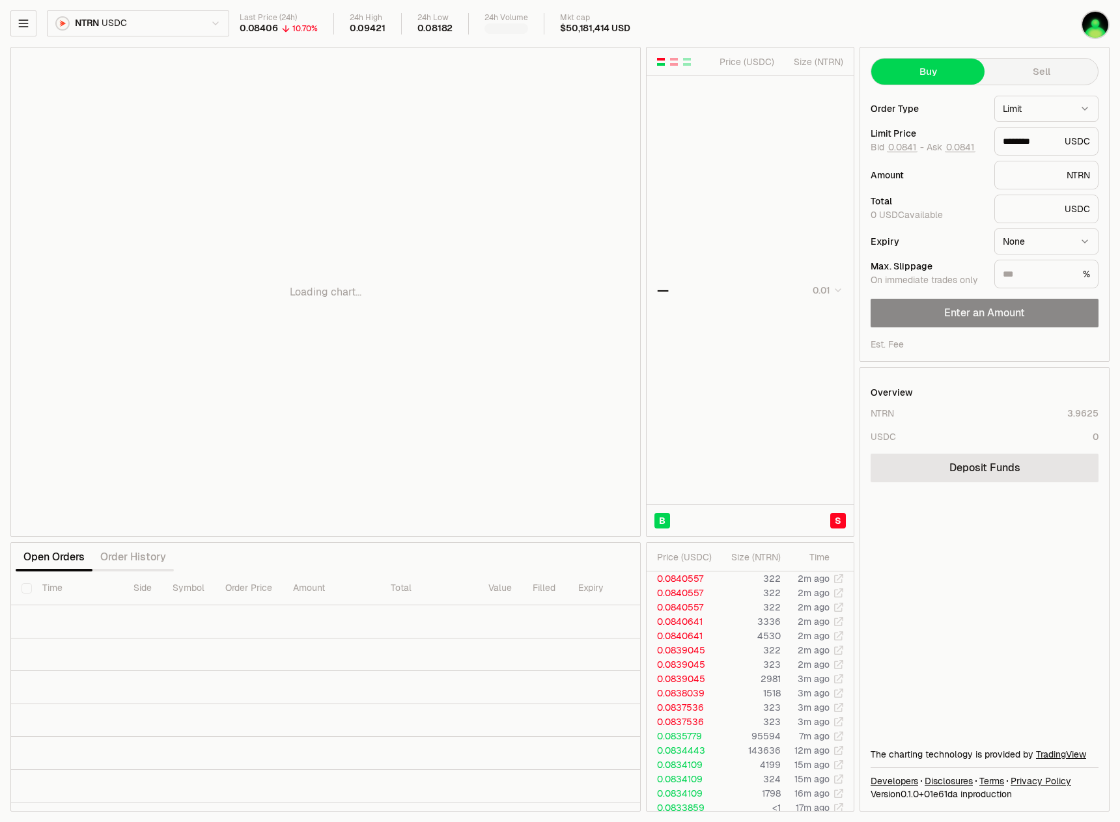 This screenshot has height=822, width=1120. I want to click on div: 10.70%, so click(305, 29).